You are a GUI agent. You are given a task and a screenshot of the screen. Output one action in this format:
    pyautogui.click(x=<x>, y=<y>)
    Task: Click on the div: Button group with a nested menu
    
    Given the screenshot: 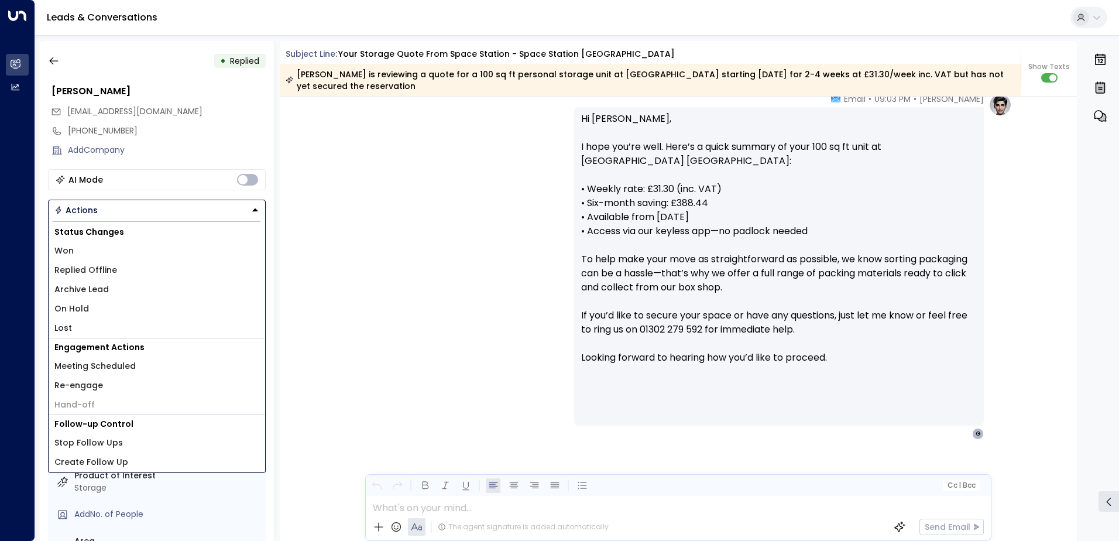 What is the action you would take?
    pyautogui.click(x=157, y=210)
    